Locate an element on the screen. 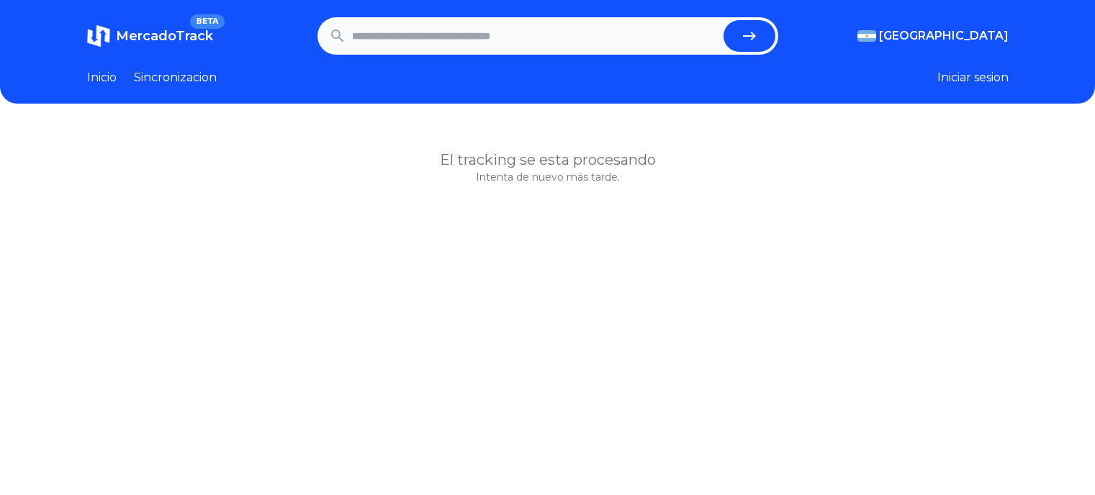 Image resolution: width=1095 pixels, height=495 pixels. a: Sincronizacion is located at coordinates (175, 78).